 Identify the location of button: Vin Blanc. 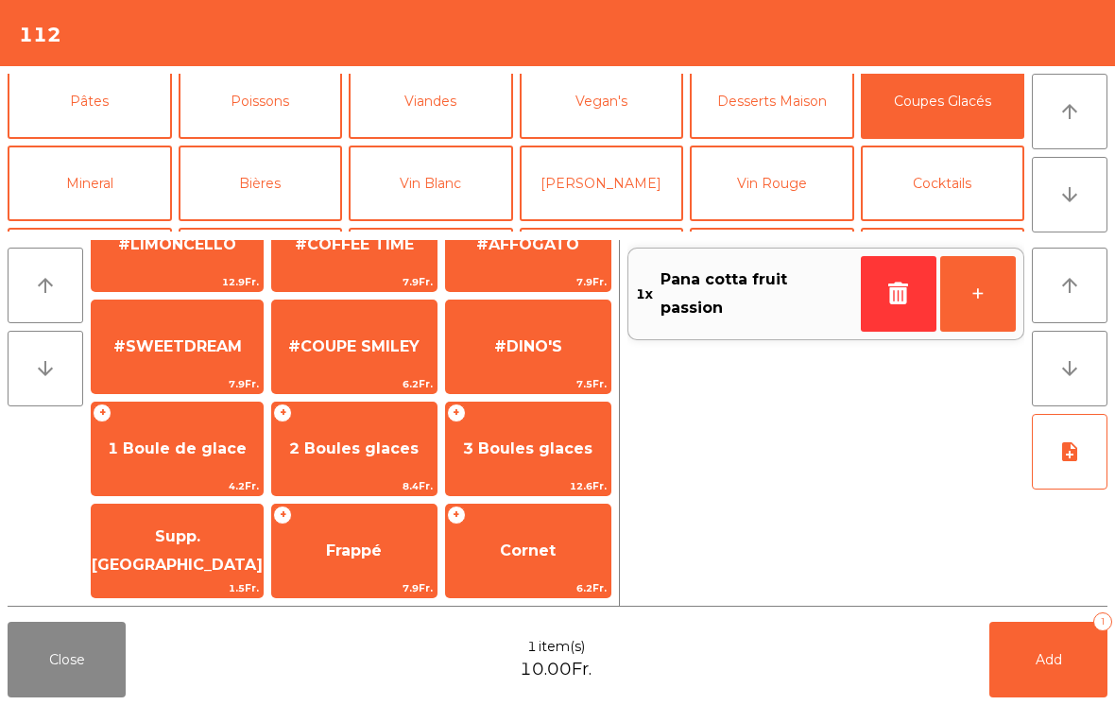
(431, 183).